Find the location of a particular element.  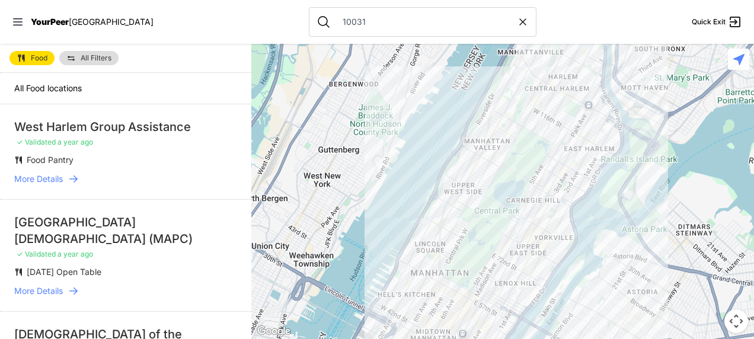

span: Food is located at coordinates (39, 58).